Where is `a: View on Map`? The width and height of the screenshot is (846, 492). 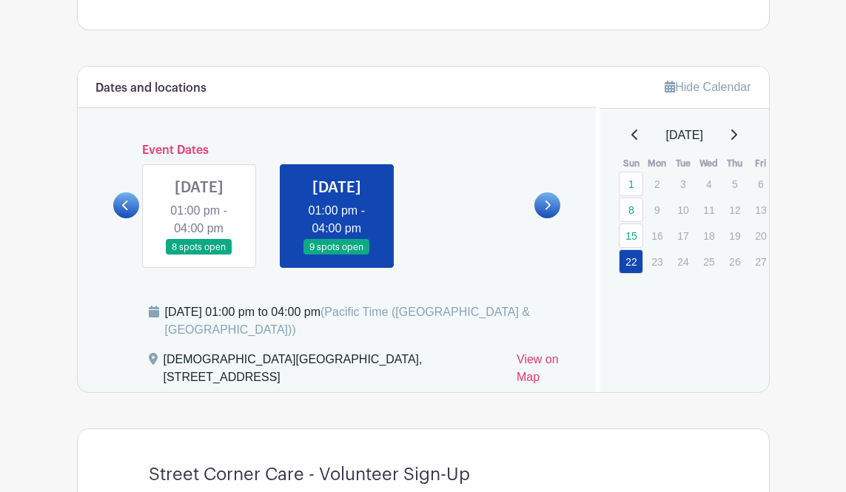
a: View on Map is located at coordinates (547, 372).